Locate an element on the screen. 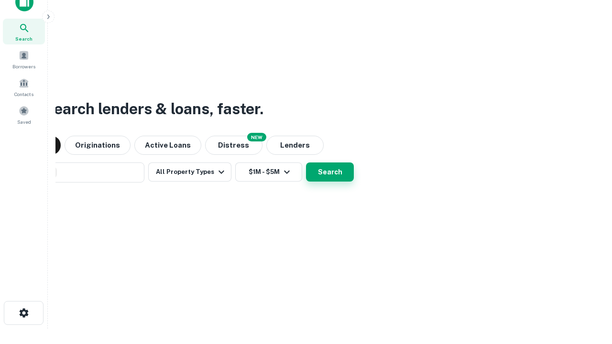 This screenshot has height=344, width=612. div: Saved is located at coordinates (24, 115).